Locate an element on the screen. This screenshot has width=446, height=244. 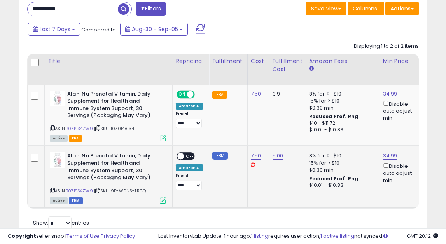
div: Last InventoryLab Update: 1 hour ago, requires user action, not synced. is located at coordinates (298, 237).